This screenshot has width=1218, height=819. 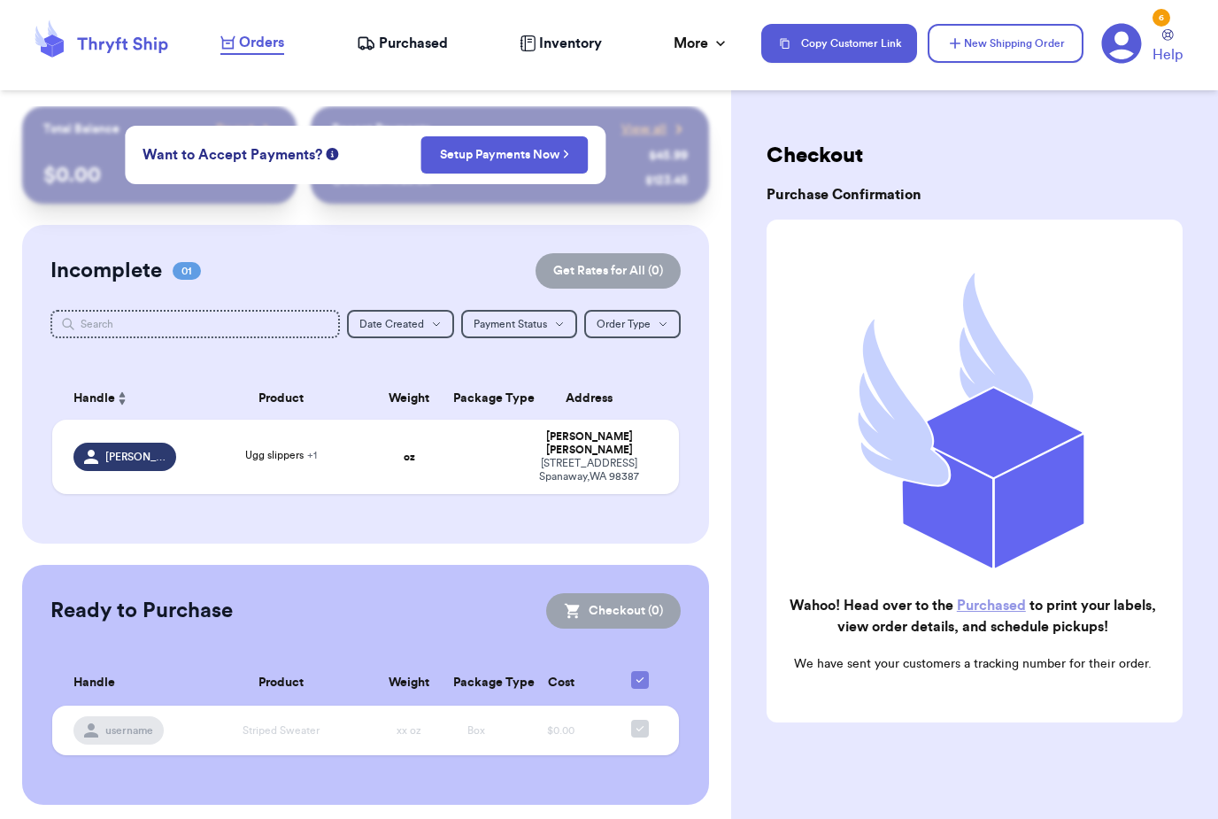 What do you see at coordinates (594, 398) in the screenshot?
I see `th: Address` at bounding box center [594, 398].